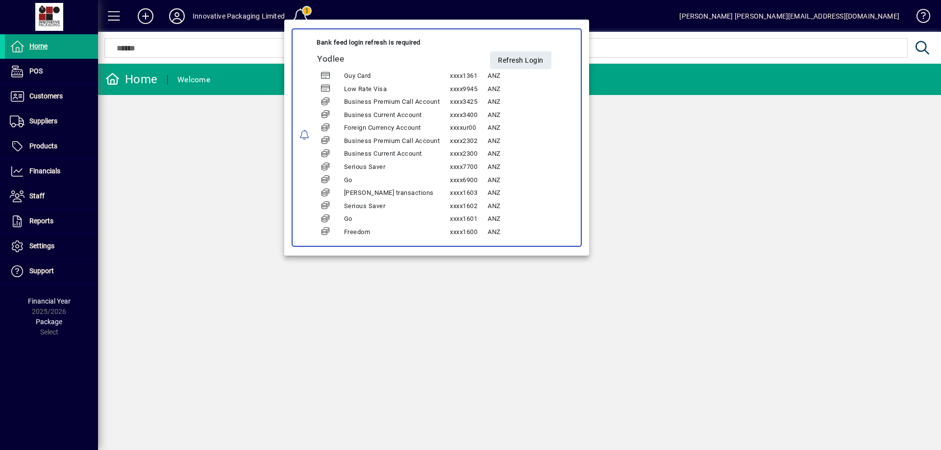 The image size is (941, 450). What do you see at coordinates (397, 59) in the screenshot?
I see `h5: Yodlee` at bounding box center [397, 59].